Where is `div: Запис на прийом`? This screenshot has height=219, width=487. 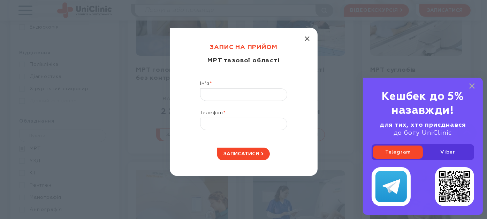
div: Запис на прийом is located at coordinates (244, 50).